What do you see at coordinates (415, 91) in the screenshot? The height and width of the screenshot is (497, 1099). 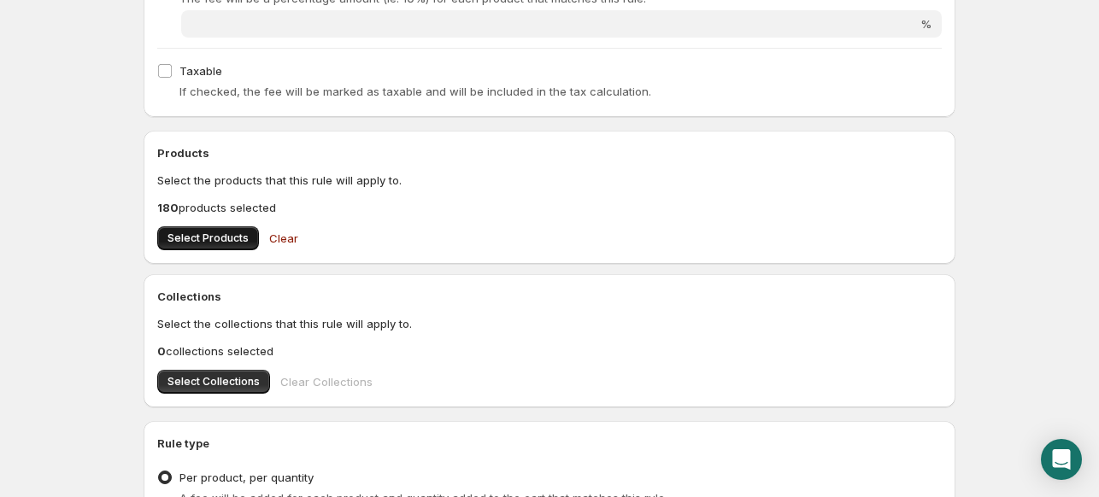 I see `span: If checked, the fee will be marked as taxable and will be included in the tax calculation.` at bounding box center [415, 91].